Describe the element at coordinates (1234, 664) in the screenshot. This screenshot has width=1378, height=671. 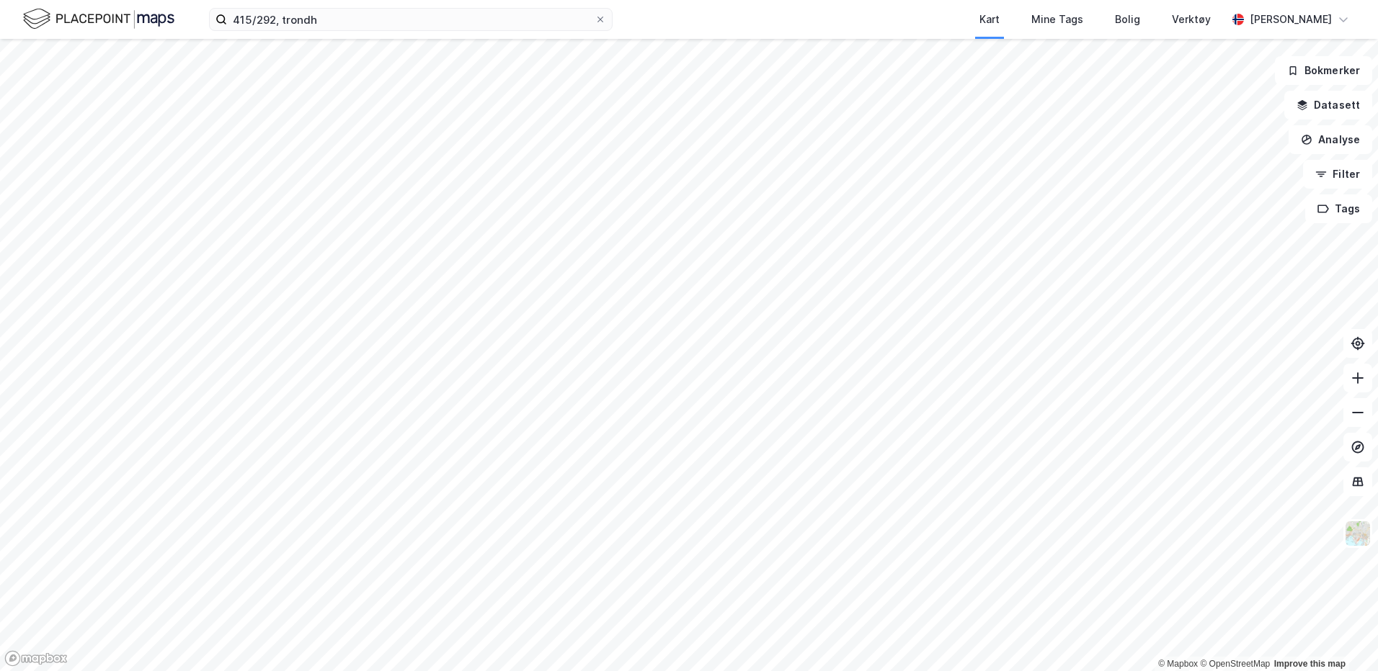
I see `a: OpenStreetMap` at that location.